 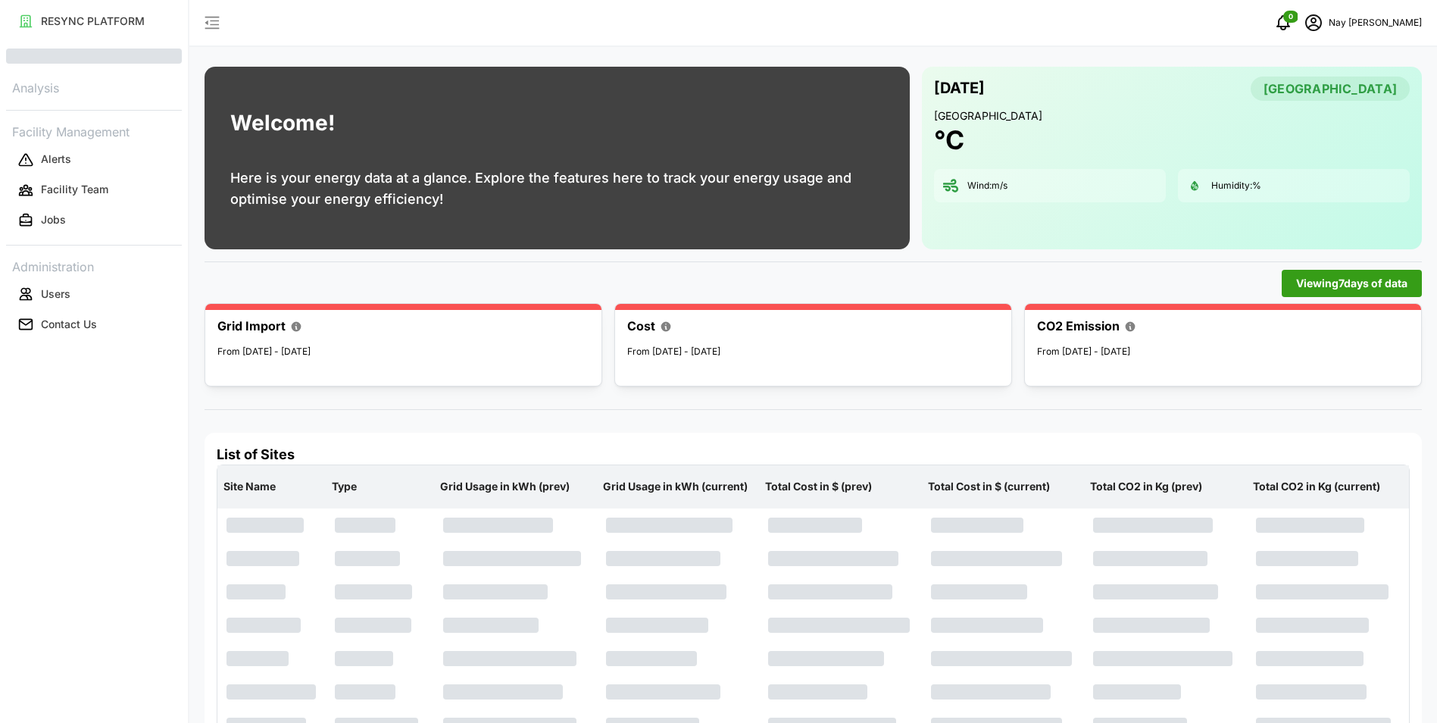 I want to click on p: Facility Team, so click(x=74, y=189).